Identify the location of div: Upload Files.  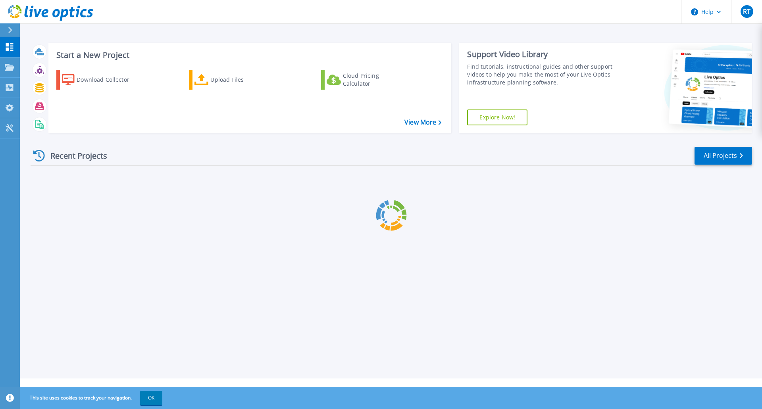
(242, 80).